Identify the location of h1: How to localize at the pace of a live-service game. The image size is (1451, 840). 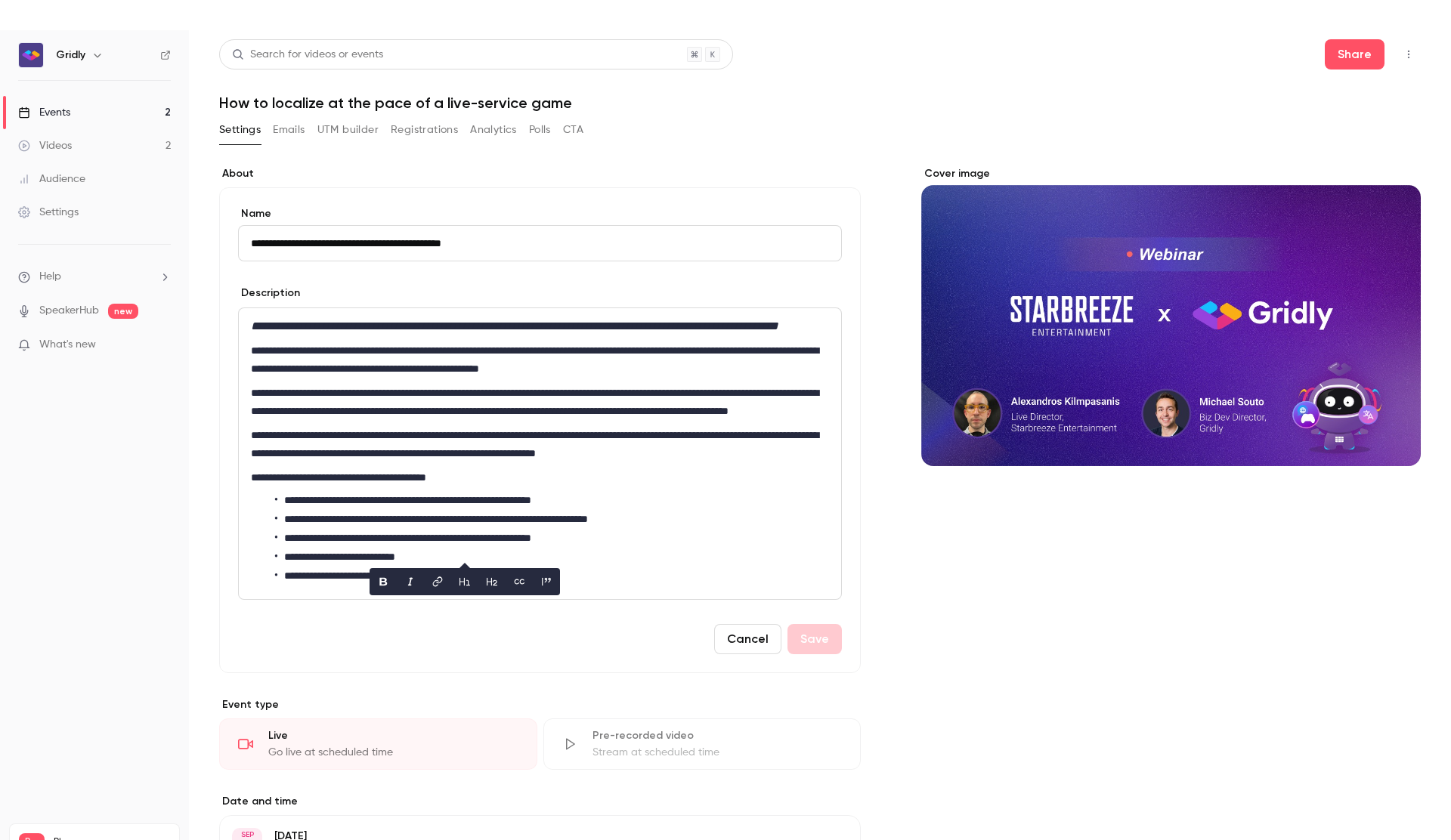
(820, 103).